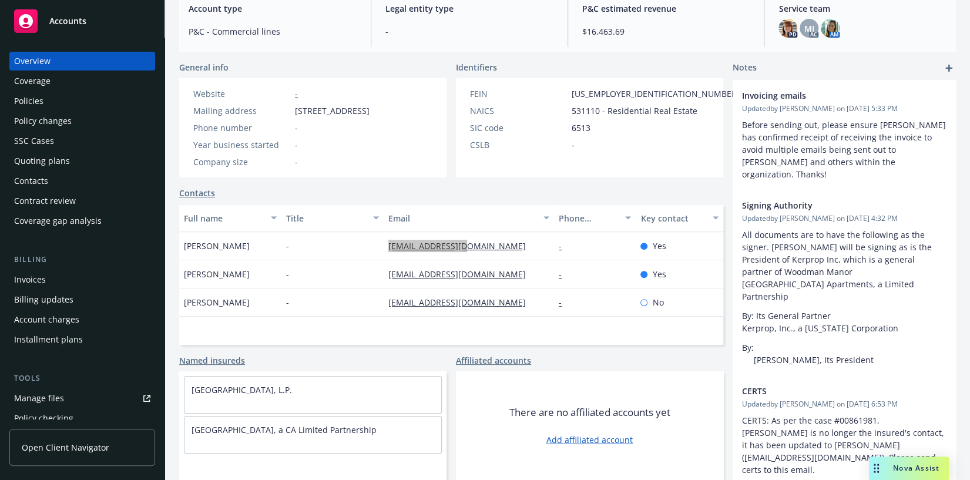  I want to click on button: Title, so click(333, 218).